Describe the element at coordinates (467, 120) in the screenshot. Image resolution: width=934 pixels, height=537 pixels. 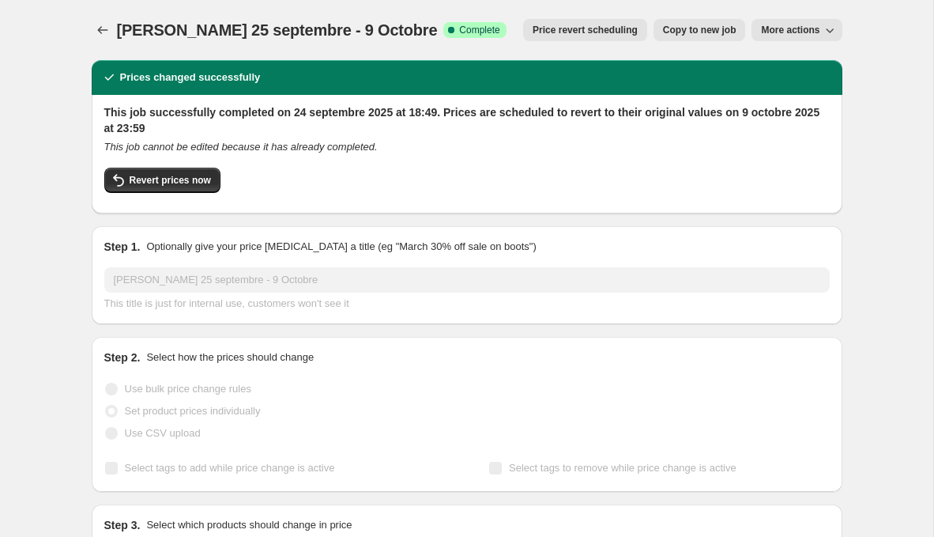
I see `h2: This job successfully completed on 24 septembre 2025 at 18:49. Prices are scheduled to revert to ...` at that location.